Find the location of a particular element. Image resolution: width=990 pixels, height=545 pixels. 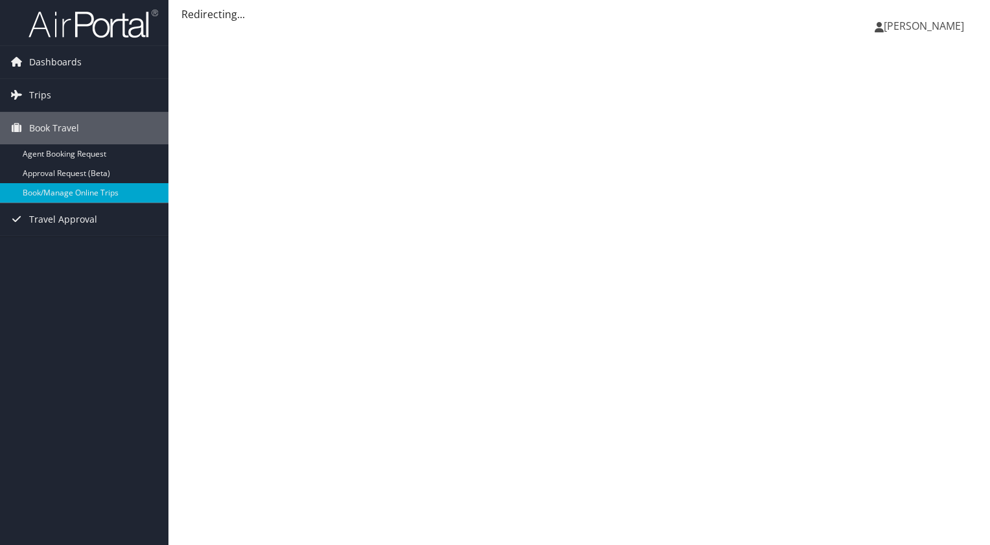

span: Dashboards is located at coordinates (55, 62).